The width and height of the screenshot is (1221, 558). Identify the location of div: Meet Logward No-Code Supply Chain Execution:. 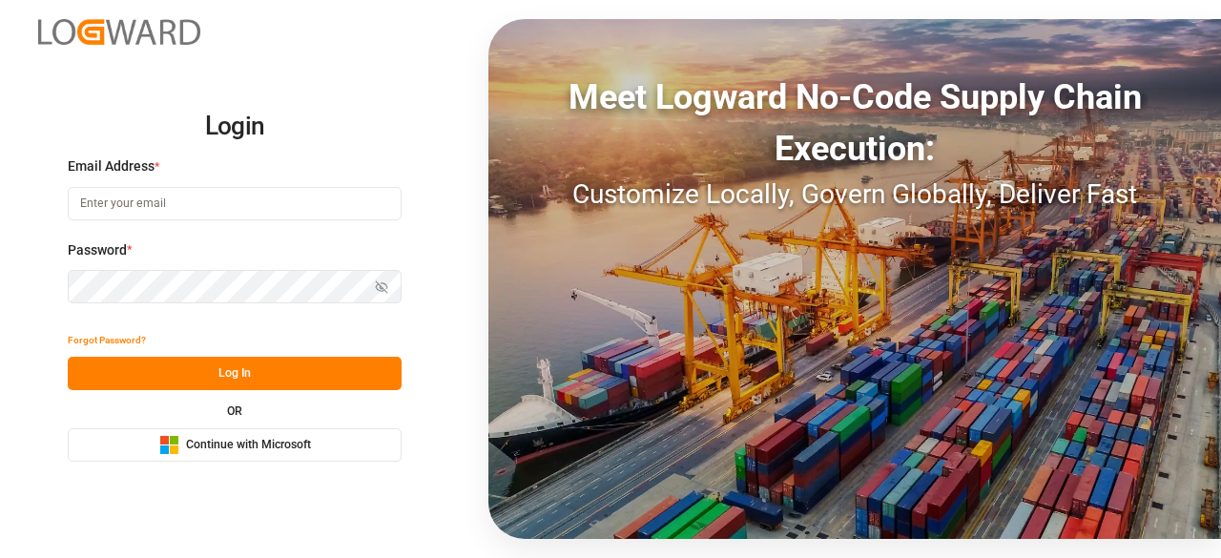
(855, 123).